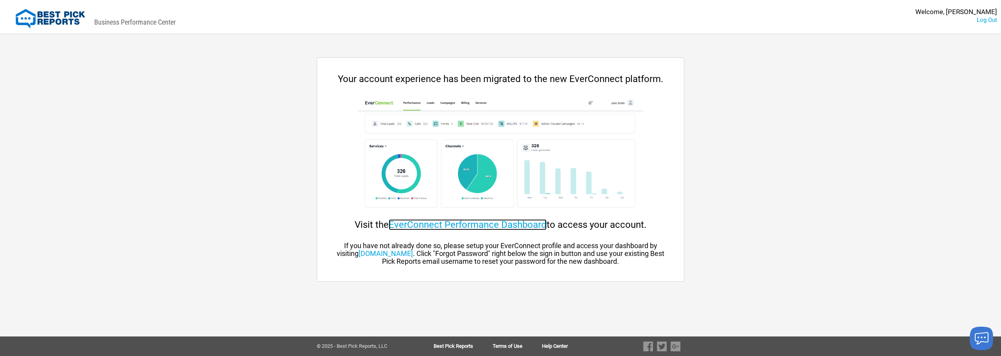 This screenshot has width=1001, height=356. Describe the element at coordinates (501, 225) in the screenshot. I see `div: Visit the to access your account.` at that location.